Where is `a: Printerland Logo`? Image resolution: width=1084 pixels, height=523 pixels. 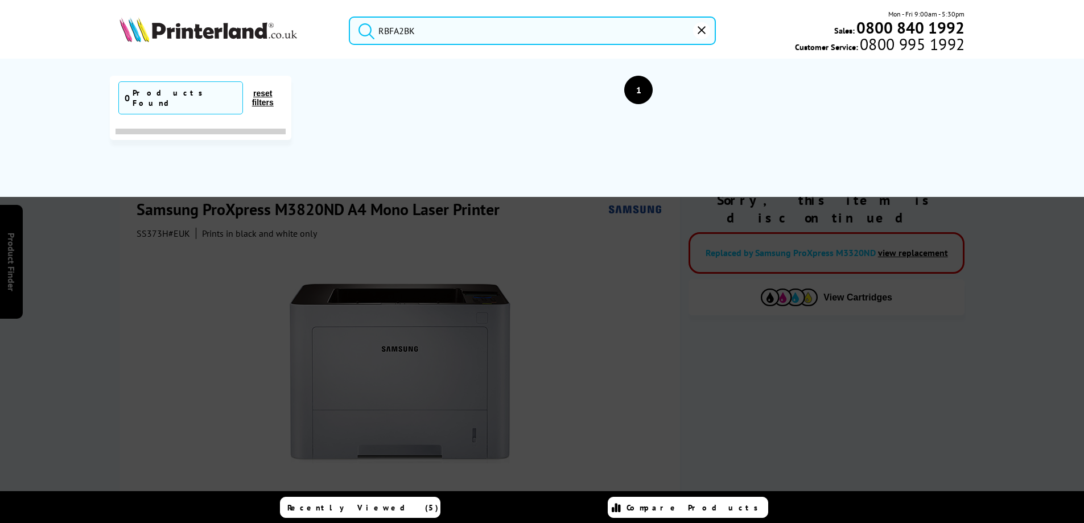
a: Printerland Logo is located at coordinates (227, 31).